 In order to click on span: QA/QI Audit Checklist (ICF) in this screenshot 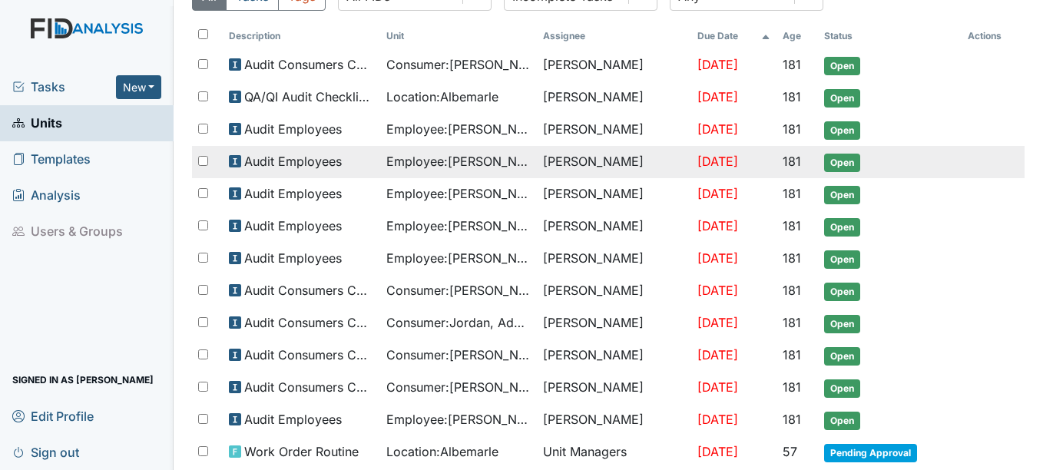, I will do `click(309, 97)`.